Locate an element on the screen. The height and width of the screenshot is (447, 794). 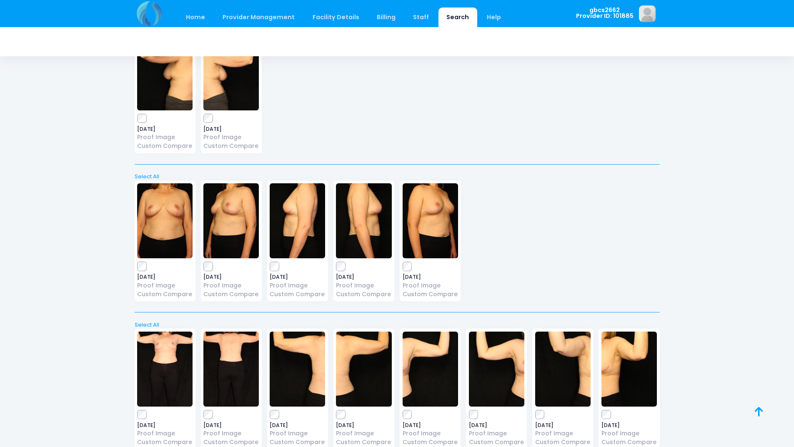
a: Home is located at coordinates (196, 17).